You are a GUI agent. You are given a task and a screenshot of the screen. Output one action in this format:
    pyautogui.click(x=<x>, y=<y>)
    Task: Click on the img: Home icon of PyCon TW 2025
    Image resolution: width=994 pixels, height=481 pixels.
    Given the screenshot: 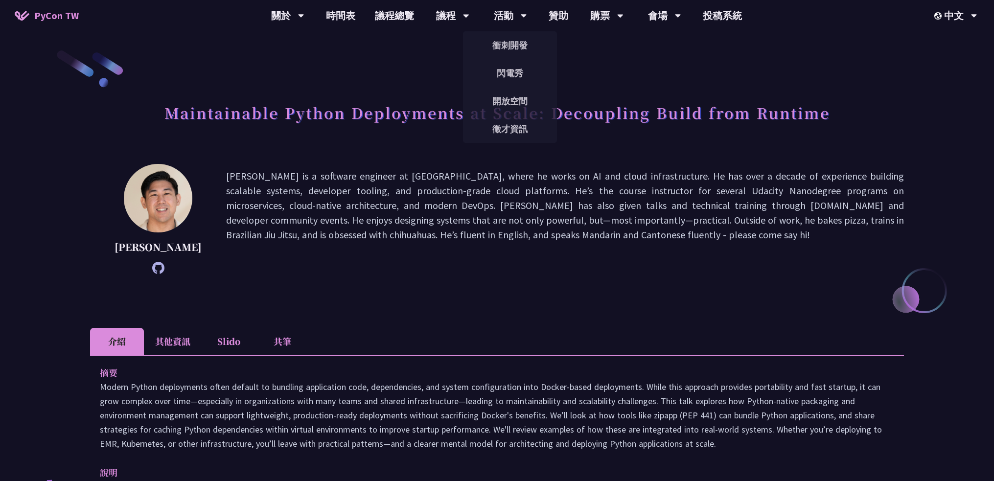 What is the action you would take?
    pyautogui.click(x=22, y=16)
    